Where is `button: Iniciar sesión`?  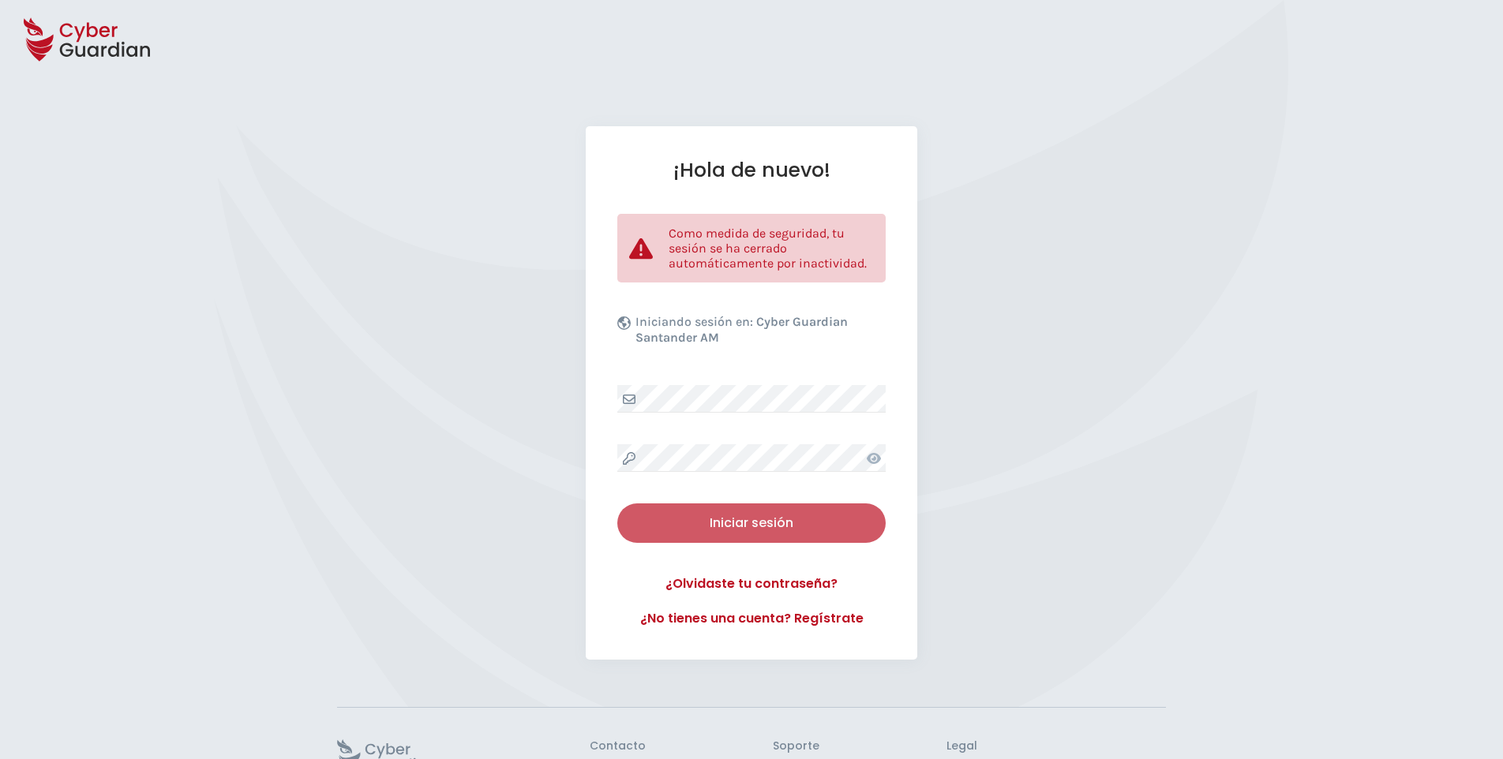 button: Iniciar sesión is located at coordinates (751, 523).